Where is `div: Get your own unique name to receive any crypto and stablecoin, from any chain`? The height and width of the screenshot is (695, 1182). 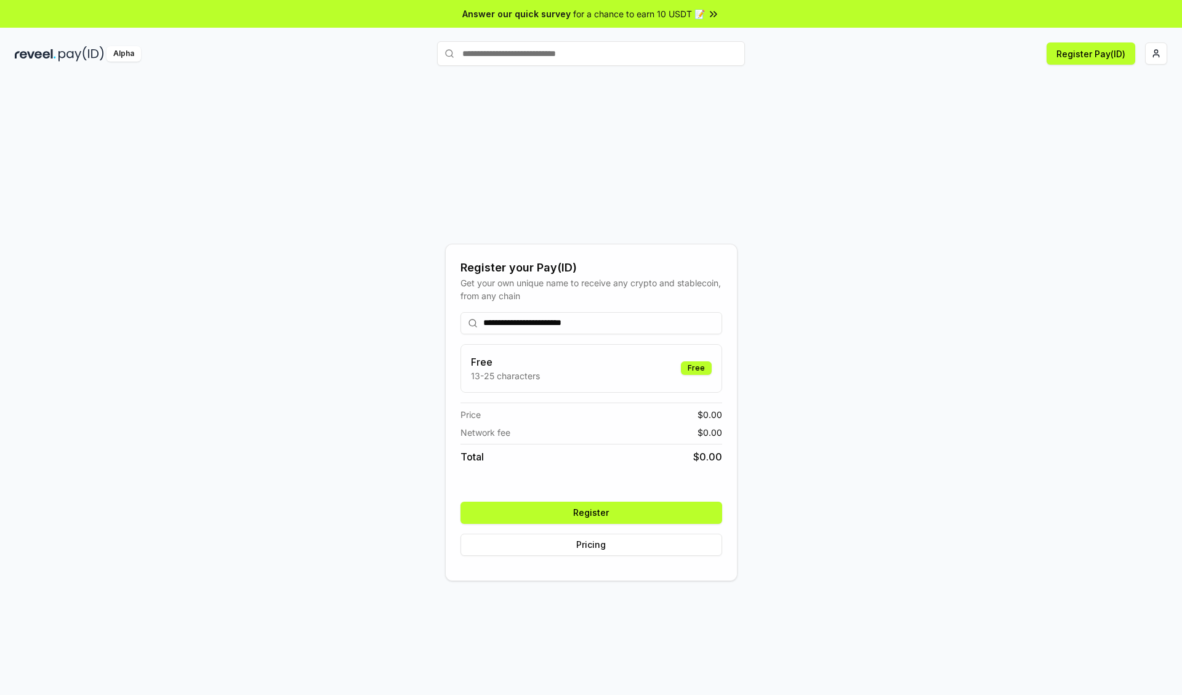 div: Get your own unique name to receive any crypto and stablecoin, from any chain is located at coordinates (591, 289).